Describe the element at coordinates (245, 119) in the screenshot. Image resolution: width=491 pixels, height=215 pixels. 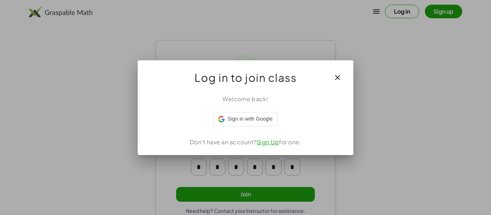
I see `div: Sign in with Google` at that location.